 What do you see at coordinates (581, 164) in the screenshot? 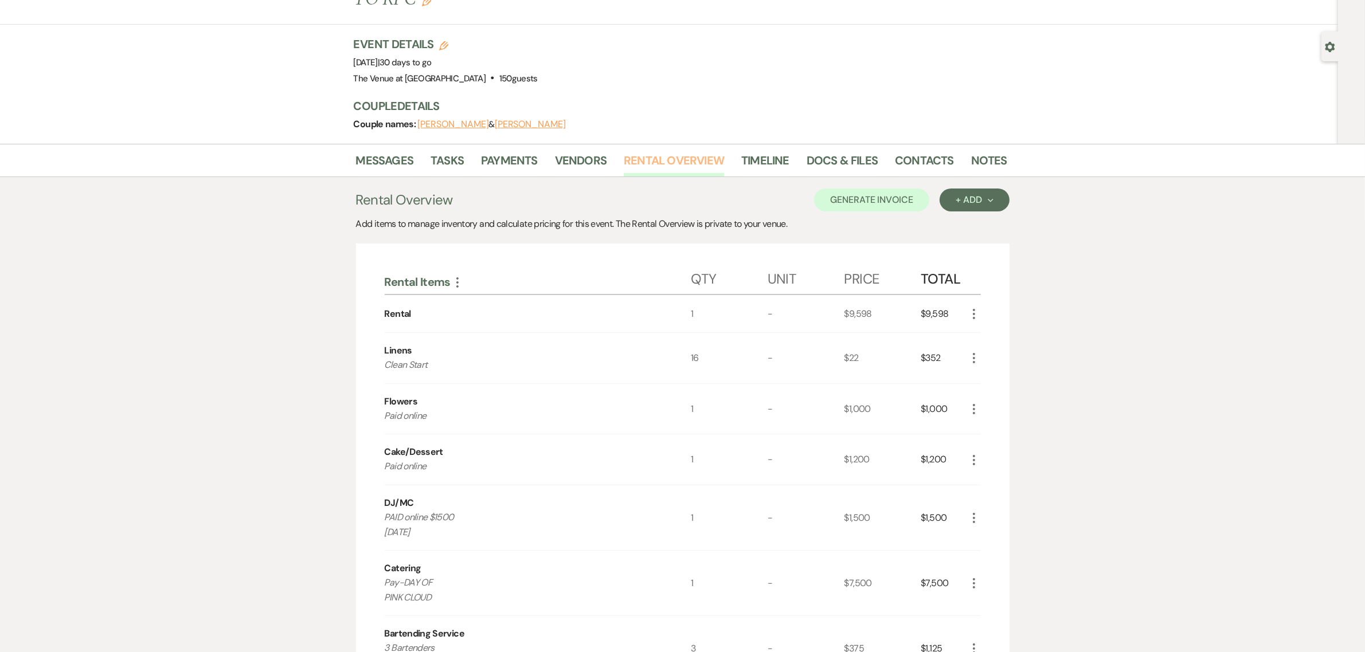
I see `a: Vendors` at bounding box center [581, 164].